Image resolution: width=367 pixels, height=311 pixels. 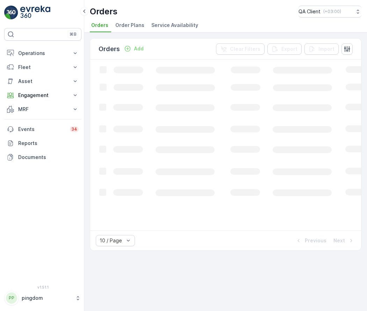 What do you see at coordinates (42, 129) in the screenshot?
I see `p: Events` at bounding box center [42, 129].